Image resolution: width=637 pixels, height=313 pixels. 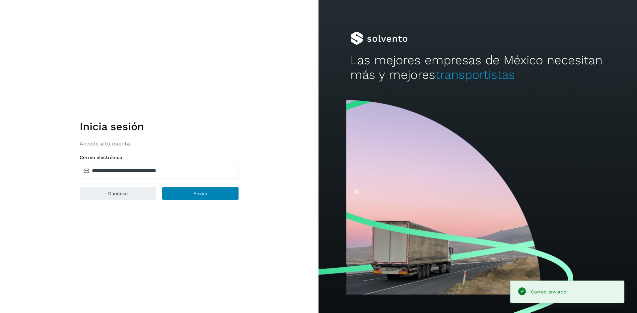 I want to click on p: Accede a tu cuenta, so click(x=159, y=144).